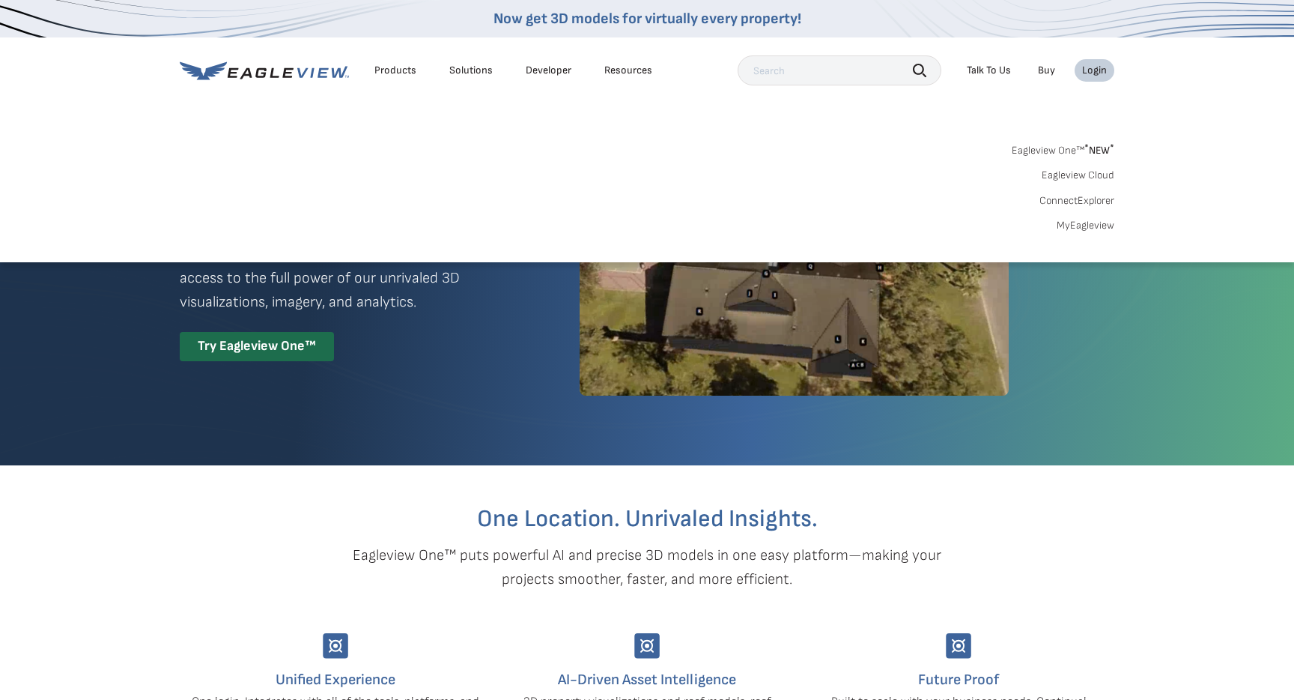 This screenshot has height=700, width=1294. I want to click on div: Solutions, so click(471, 70).